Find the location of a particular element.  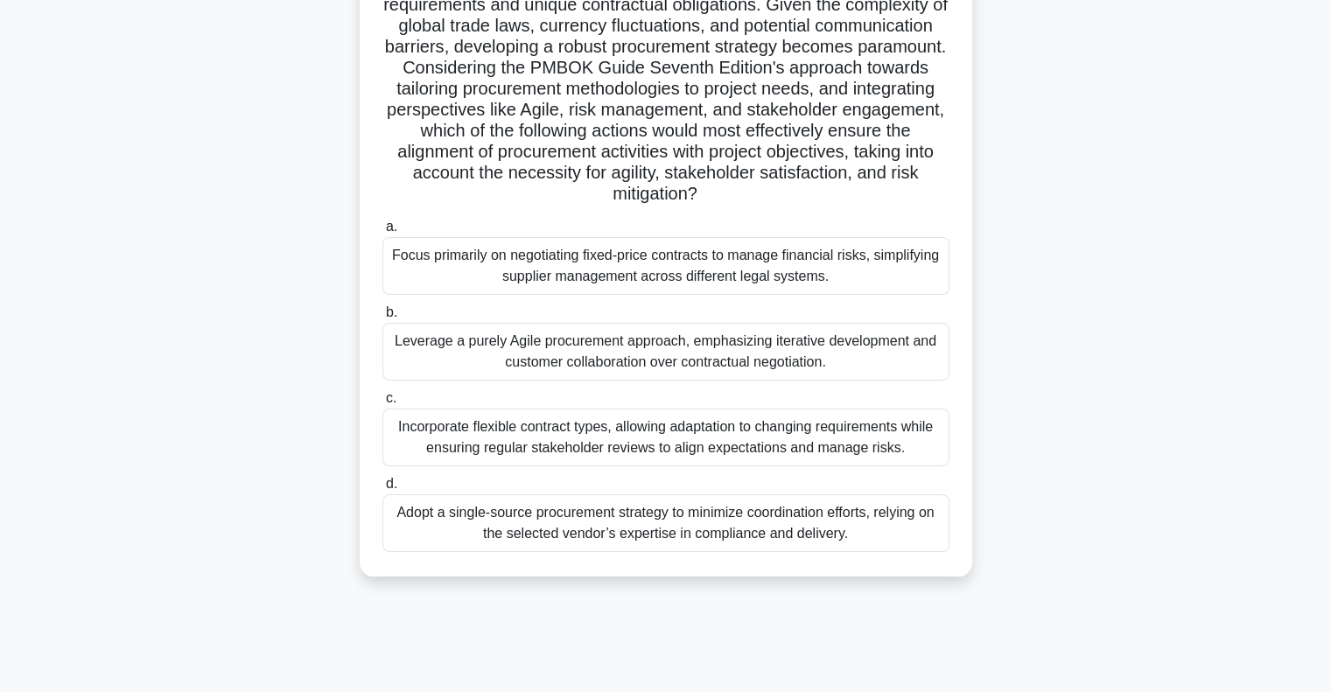

span: b. is located at coordinates (391, 311).